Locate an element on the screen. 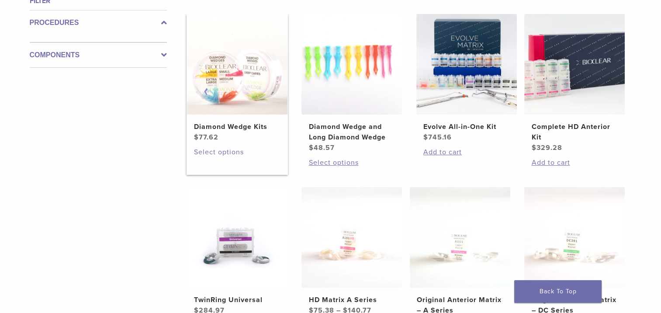  a: Evolve All-in-One KitEvolve All-in-One Kit $745.16 is located at coordinates (466, 78).